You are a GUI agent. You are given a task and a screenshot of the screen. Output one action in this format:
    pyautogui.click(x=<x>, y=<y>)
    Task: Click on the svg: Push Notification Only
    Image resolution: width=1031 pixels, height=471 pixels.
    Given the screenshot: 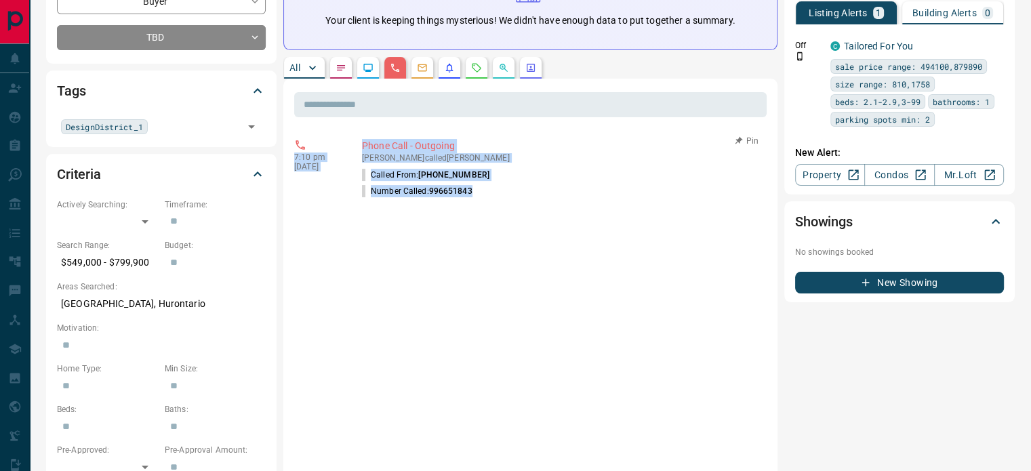 What is the action you would take?
    pyautogui.click(x=800, y=56)
    